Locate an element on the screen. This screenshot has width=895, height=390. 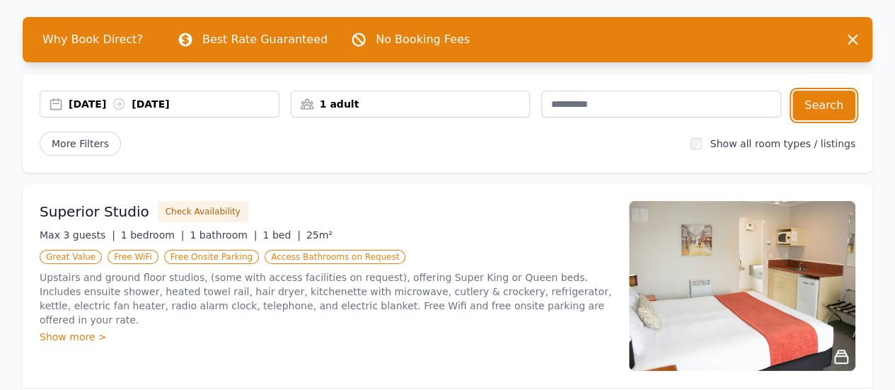
p: Upstairs and ground floor studios, (some with access facilities on request), offering Super King ... is located at coordinates (325, 299).